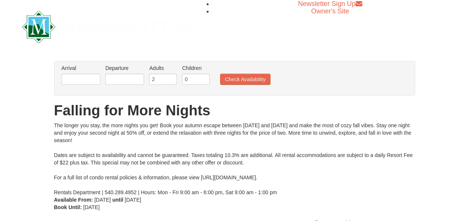 This screenshot has width=469, height=221. Describe the element at coordinates (163, 68) in the screenshot. I see `label: Adults` at that location.